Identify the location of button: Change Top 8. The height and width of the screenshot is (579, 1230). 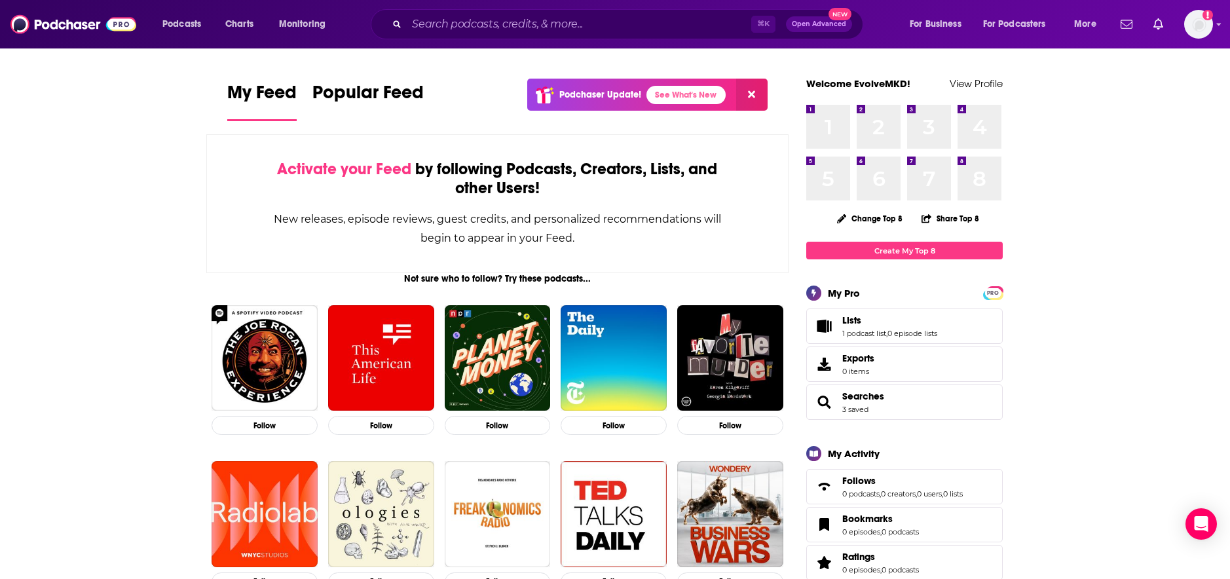
(870, 218).